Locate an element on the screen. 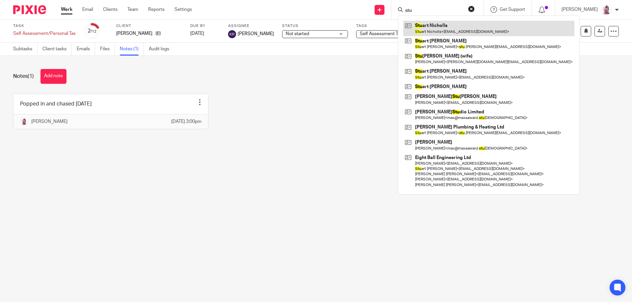 Image resolution: width=632 pixels, height=302 pixels. span: Self Assessment Tax Return is located at coordinates (388, 34).